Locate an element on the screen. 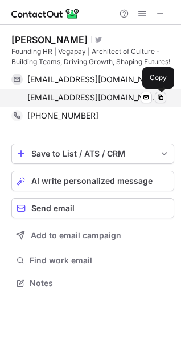 The width and height of the screenshot is (181, 362). div: Founding HR | Vegapay | Architect of Culture - Building Teams, Driving Growth, Shaping Futures! is located at coordinates (93, 57).